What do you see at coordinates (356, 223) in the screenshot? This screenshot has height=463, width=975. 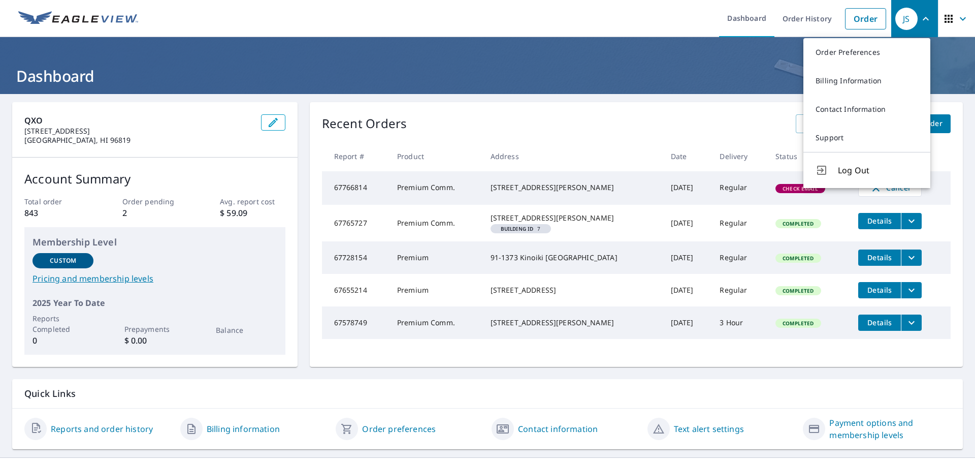 I see `td: 67765727` at bounding box center [356, 223].